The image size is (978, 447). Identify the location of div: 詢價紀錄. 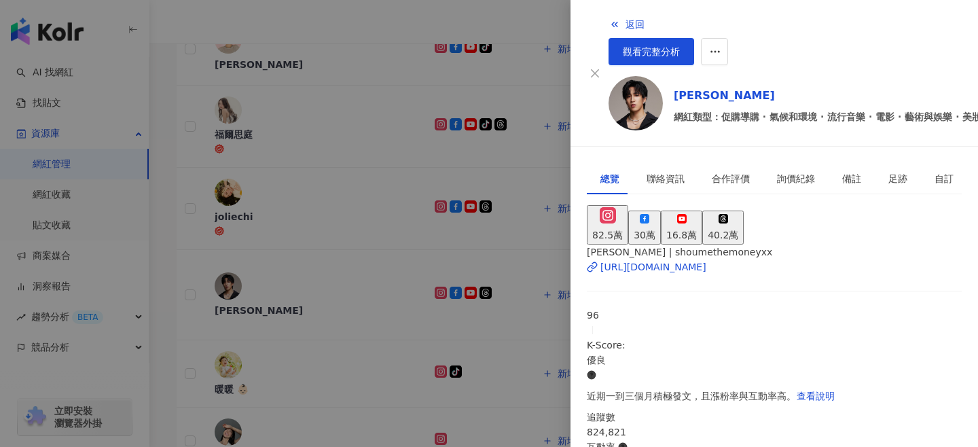
(796, 179).